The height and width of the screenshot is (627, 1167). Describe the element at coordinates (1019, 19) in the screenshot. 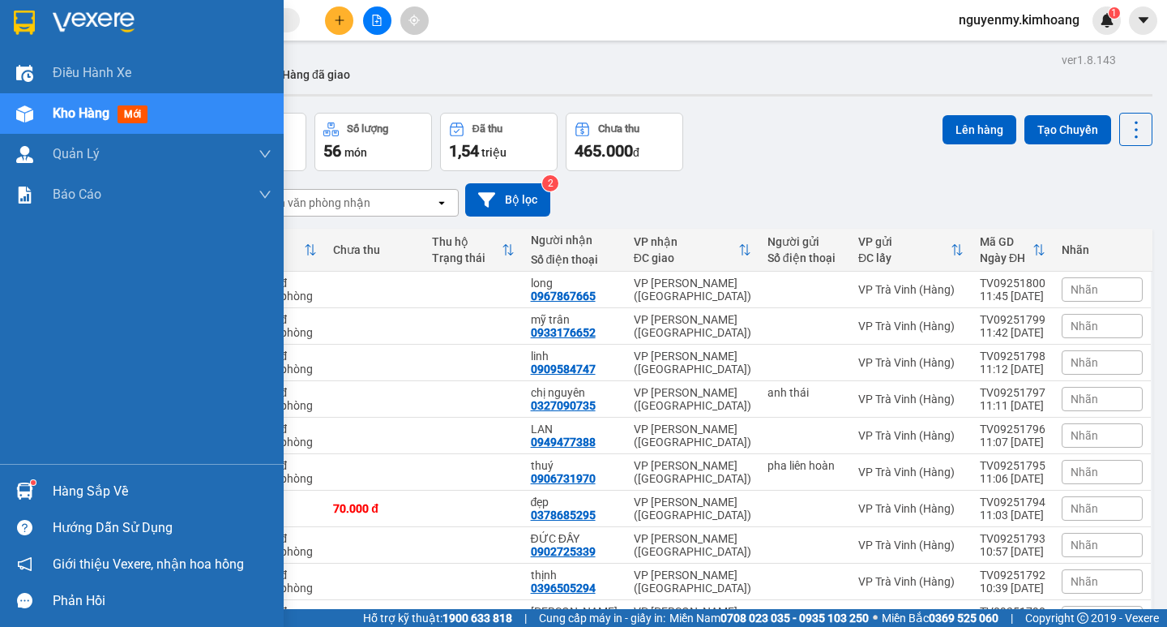

I see `span: nguyenmy.kimhoang` at that location.